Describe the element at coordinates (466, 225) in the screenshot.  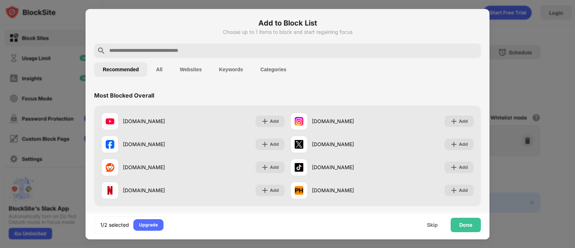
I see `div: Done` at that location.